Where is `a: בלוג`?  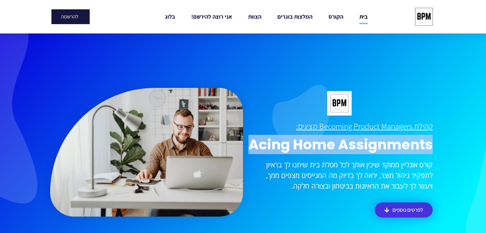
a: בלוג is located at coordinates (170, 17).